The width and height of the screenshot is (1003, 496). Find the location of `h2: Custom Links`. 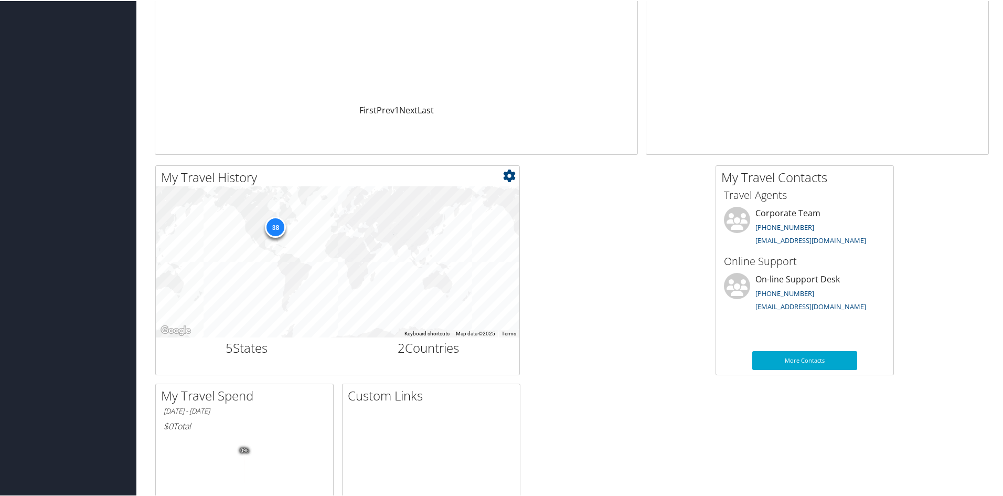

h2: Custom Links is located at coordinates (434, 394).